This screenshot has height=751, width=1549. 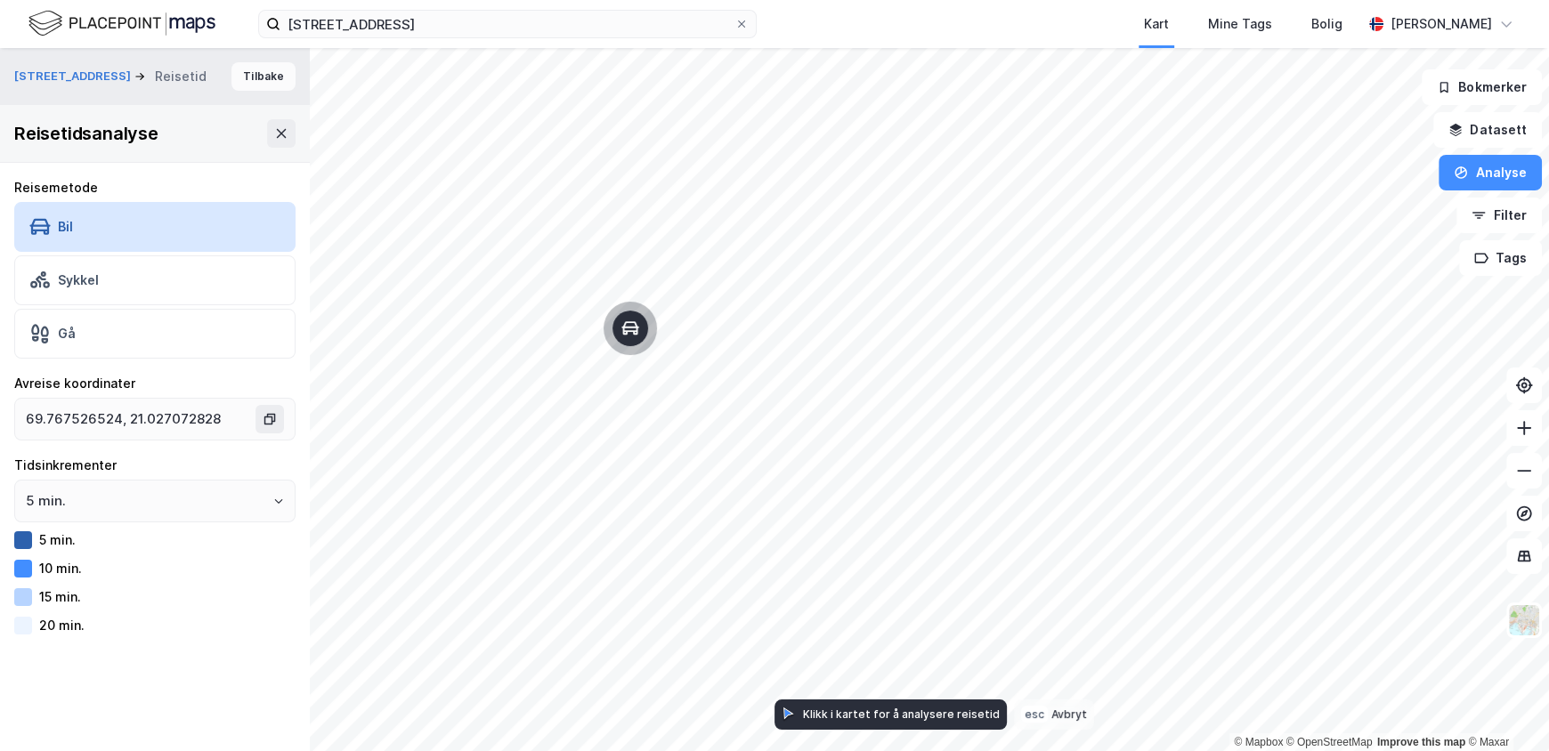 What do you see at coordinates (61, 625) in the screenshot?
I see `div: 20 min.` at bounding box center [61, 625].